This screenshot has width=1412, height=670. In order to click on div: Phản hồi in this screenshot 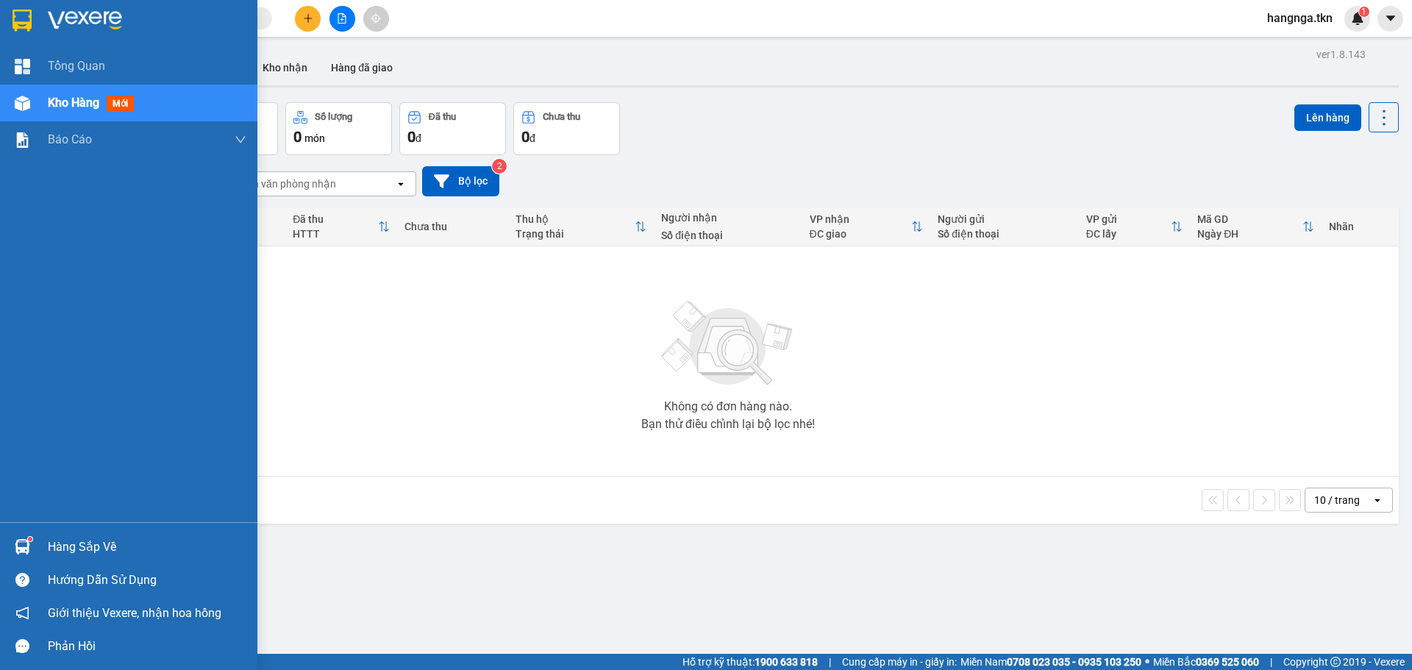, I will do `click(147, 646)`.